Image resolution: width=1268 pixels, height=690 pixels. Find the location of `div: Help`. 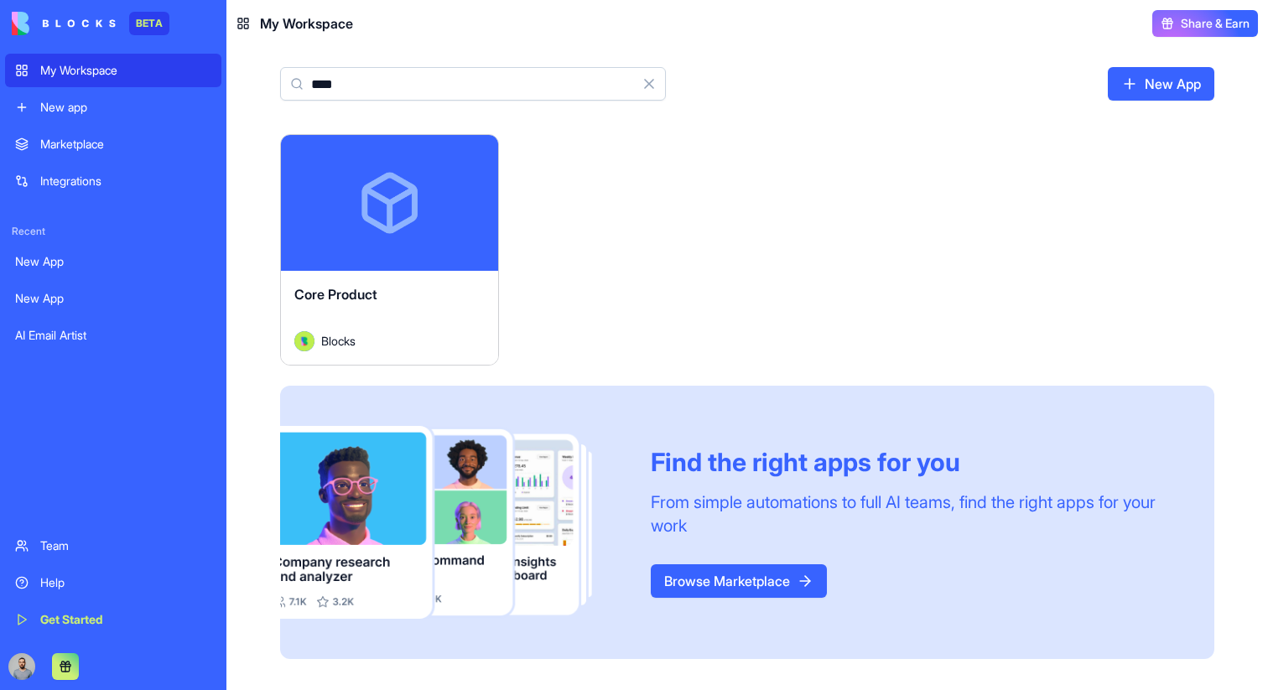

div: Help is located at coordinates (126, 583).